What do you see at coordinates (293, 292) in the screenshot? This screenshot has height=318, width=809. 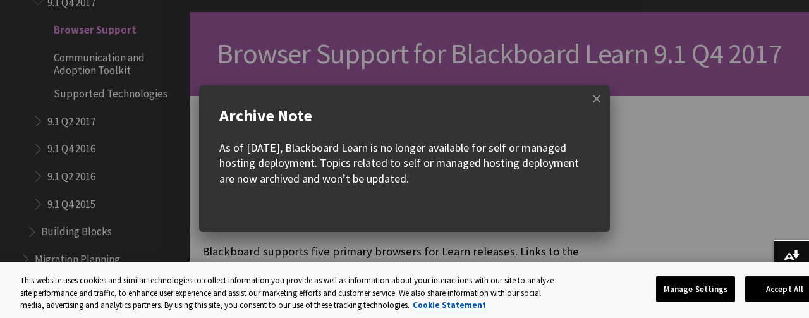 I see `div: This website uses cookies and similar technologies to collect information you provide as well as ...` at bounding box center [293, 292].